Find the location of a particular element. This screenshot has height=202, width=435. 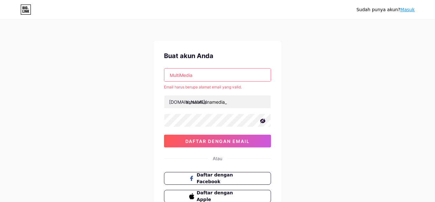

font: Sudah punya akun? is located at coordinates (379, 10).